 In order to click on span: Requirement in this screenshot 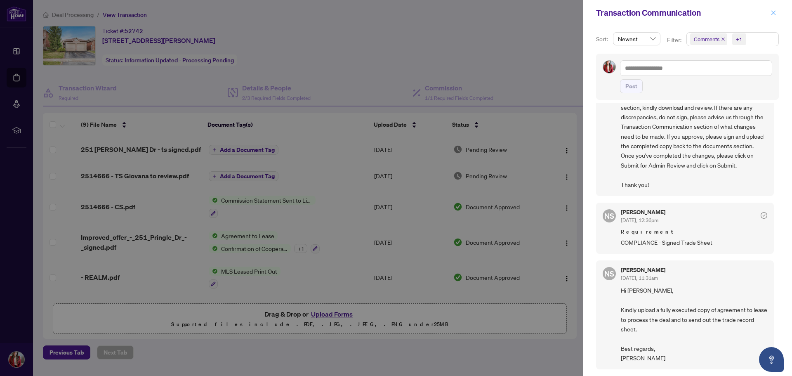, I will do `click(694, 232)`.